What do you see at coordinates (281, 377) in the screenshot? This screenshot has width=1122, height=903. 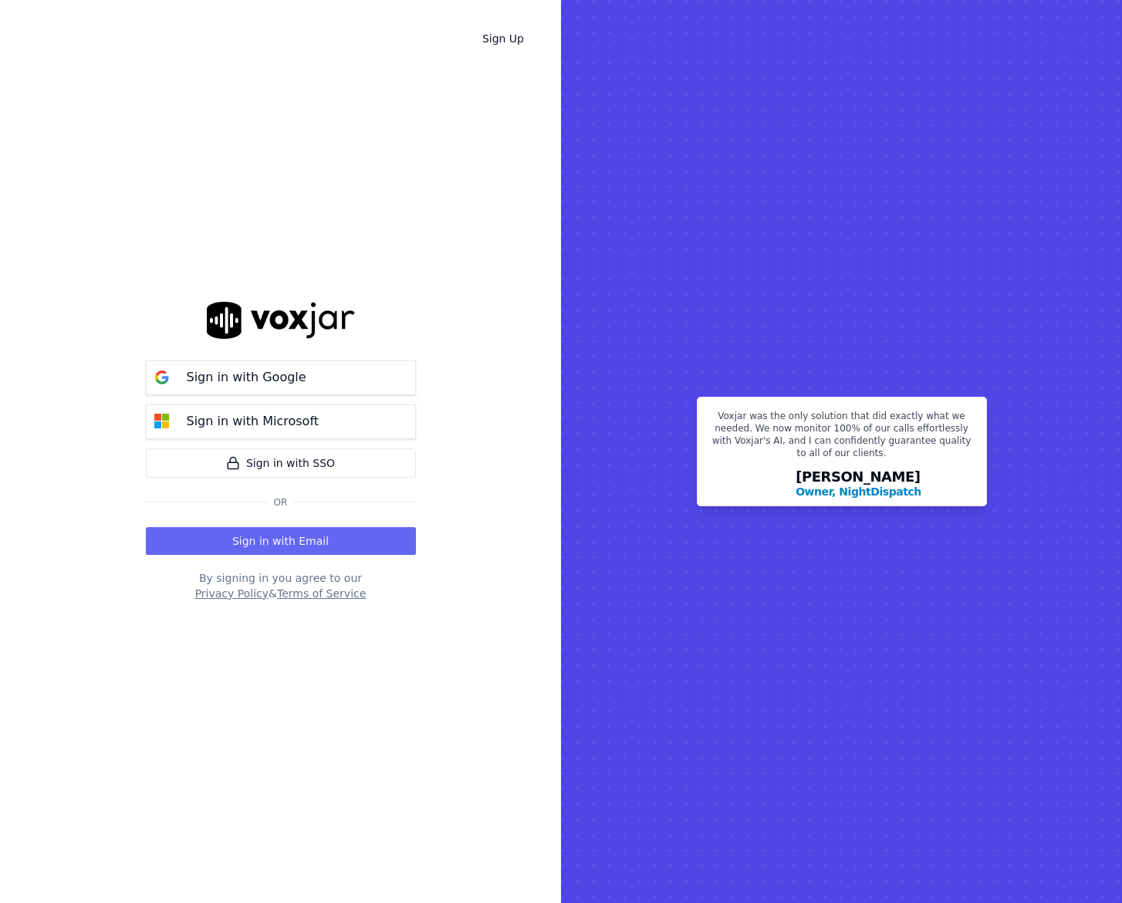 I see `button: Sign in with Google` at bounding box center [281, 377].